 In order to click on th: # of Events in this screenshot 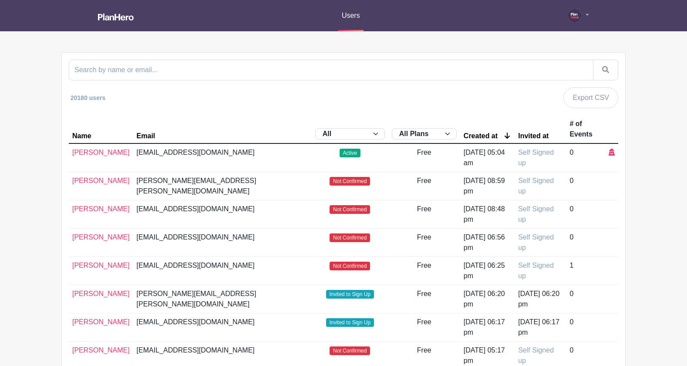, I will do `click(585, 129)`.